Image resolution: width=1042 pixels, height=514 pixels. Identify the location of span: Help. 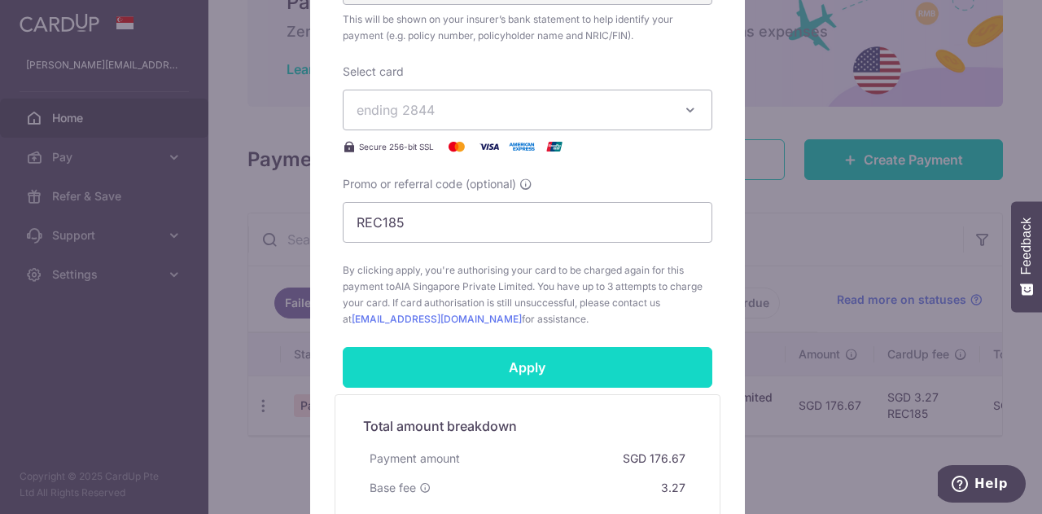
(53, 19).